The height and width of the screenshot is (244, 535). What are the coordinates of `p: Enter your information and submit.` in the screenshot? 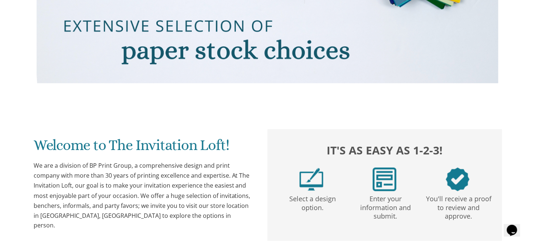 It's located at (385, 206).